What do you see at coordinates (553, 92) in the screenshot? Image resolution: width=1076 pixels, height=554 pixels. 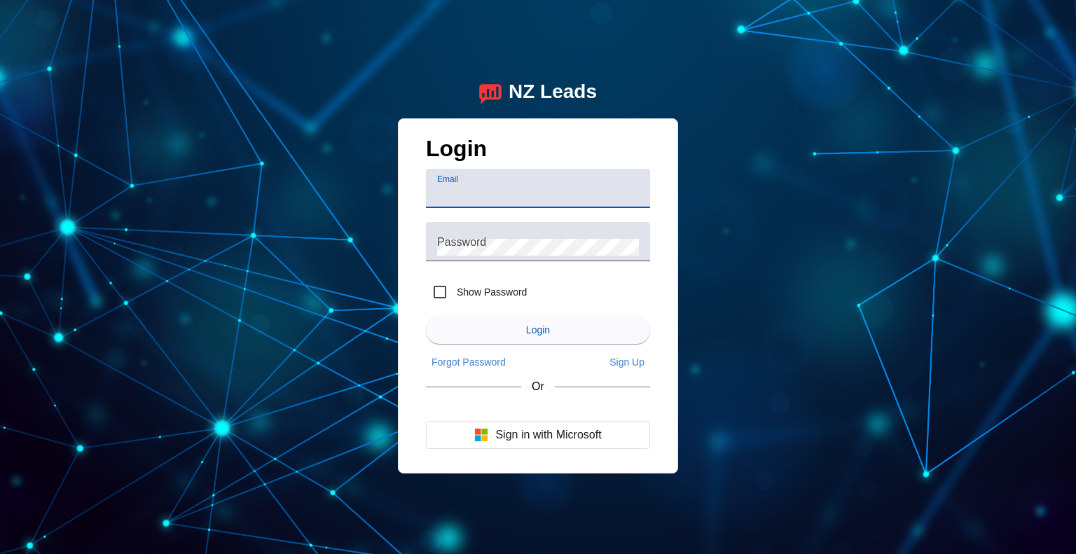 I see `div: NZ Leads` at bounding box center [553, 92].